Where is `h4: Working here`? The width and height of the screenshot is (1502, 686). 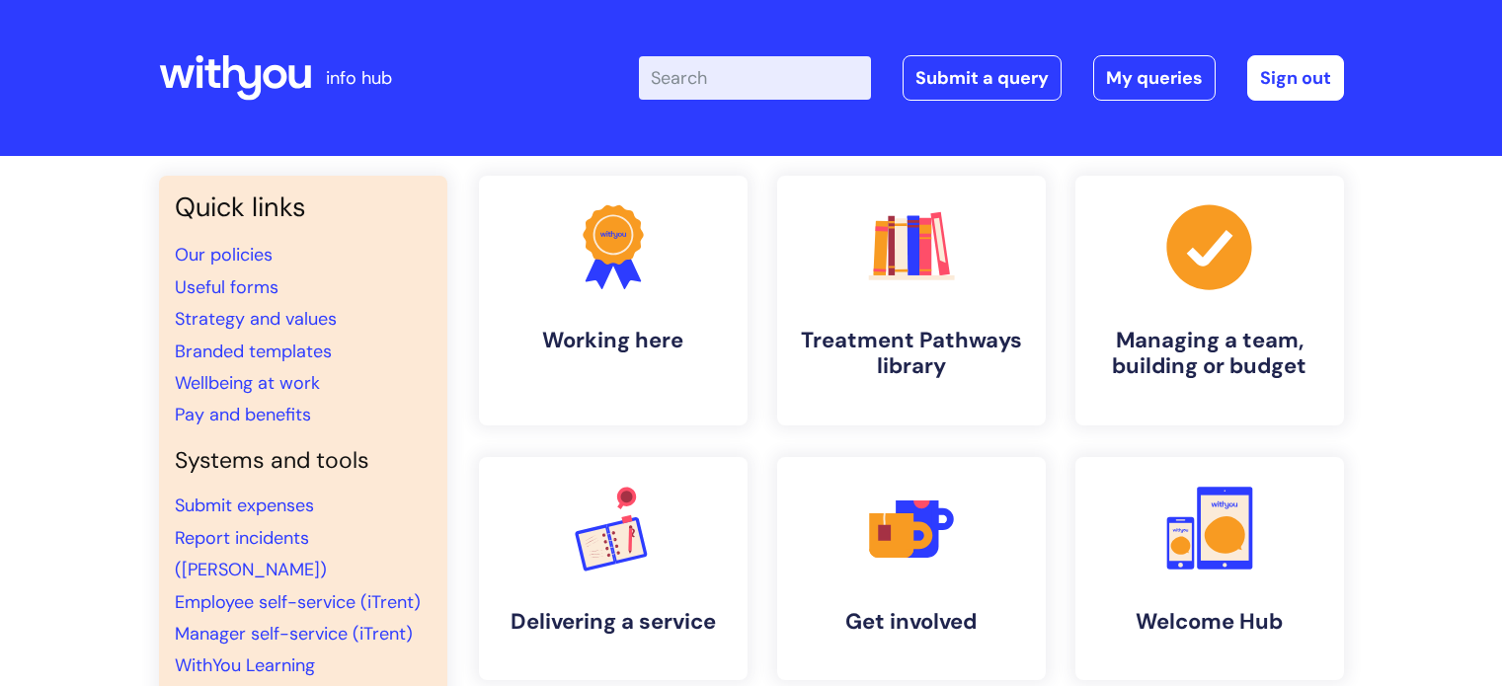
h4: Working here is located at coordinates (613, 341).